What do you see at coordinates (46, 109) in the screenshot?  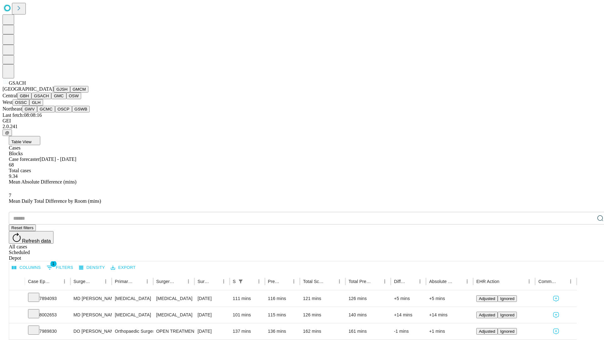 I see `button: GCMC` at bounding box center [46, 109].